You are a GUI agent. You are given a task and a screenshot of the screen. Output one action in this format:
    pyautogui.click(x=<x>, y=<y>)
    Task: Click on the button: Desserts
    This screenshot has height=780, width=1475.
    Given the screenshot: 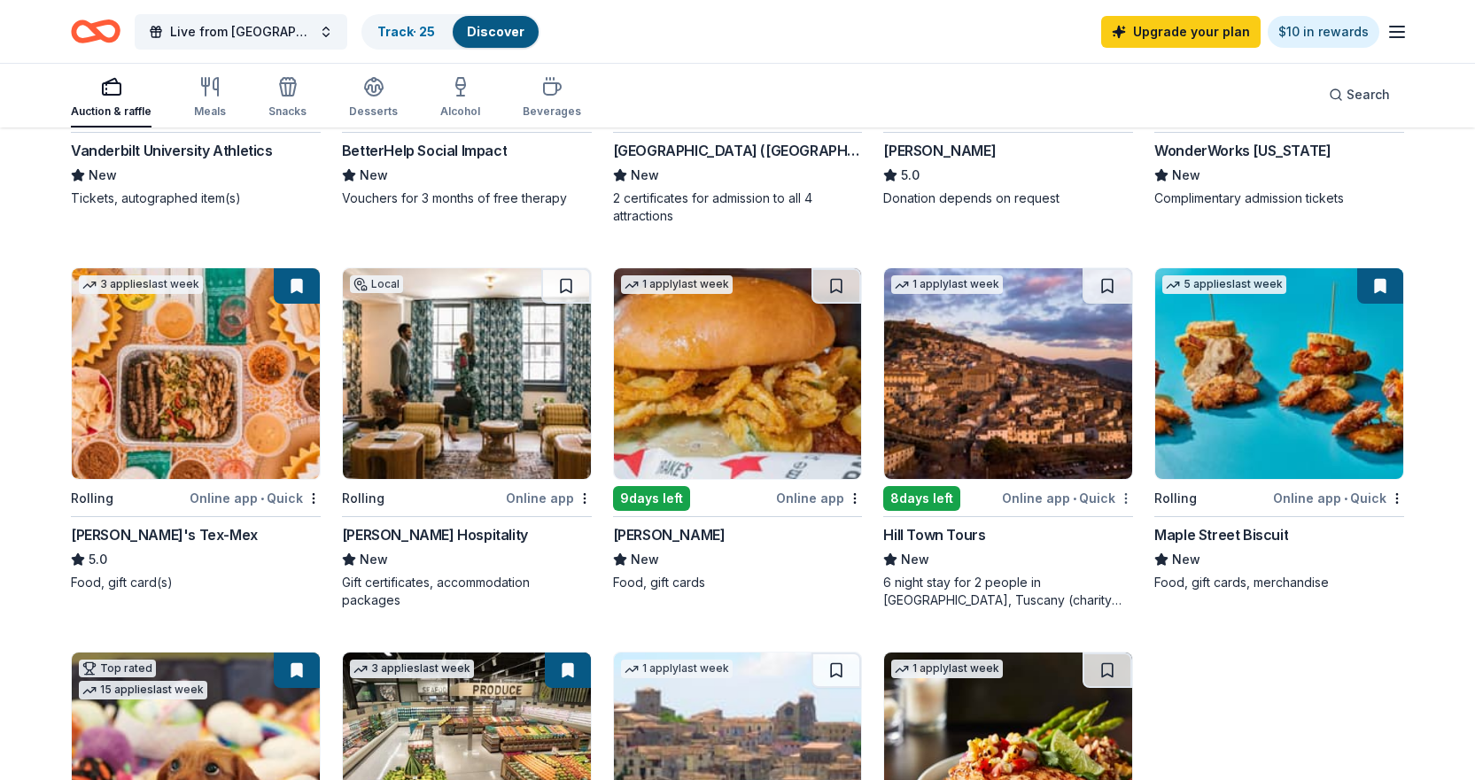 What is the action you would take?
    pyautogui.click(x=373, y=98)
    